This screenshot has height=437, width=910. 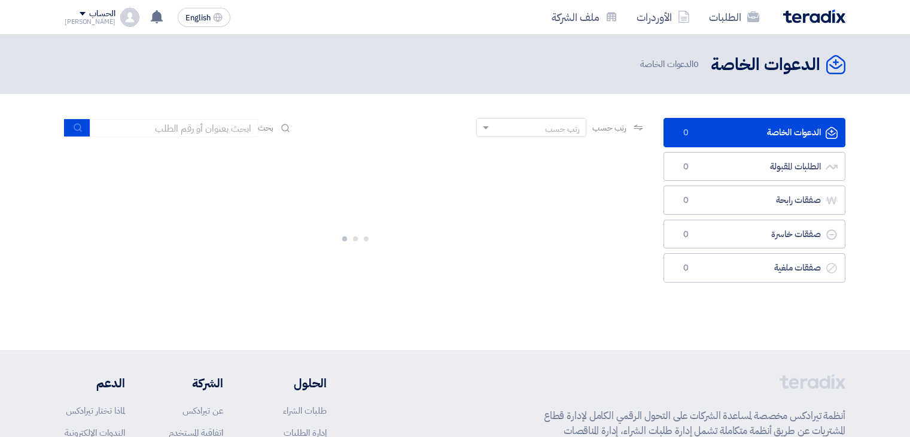 What do you see at coordinates (755, 132) in the screenshot?
I see `a: الدعوات الخاصة0` at bounding box center [755, 132].